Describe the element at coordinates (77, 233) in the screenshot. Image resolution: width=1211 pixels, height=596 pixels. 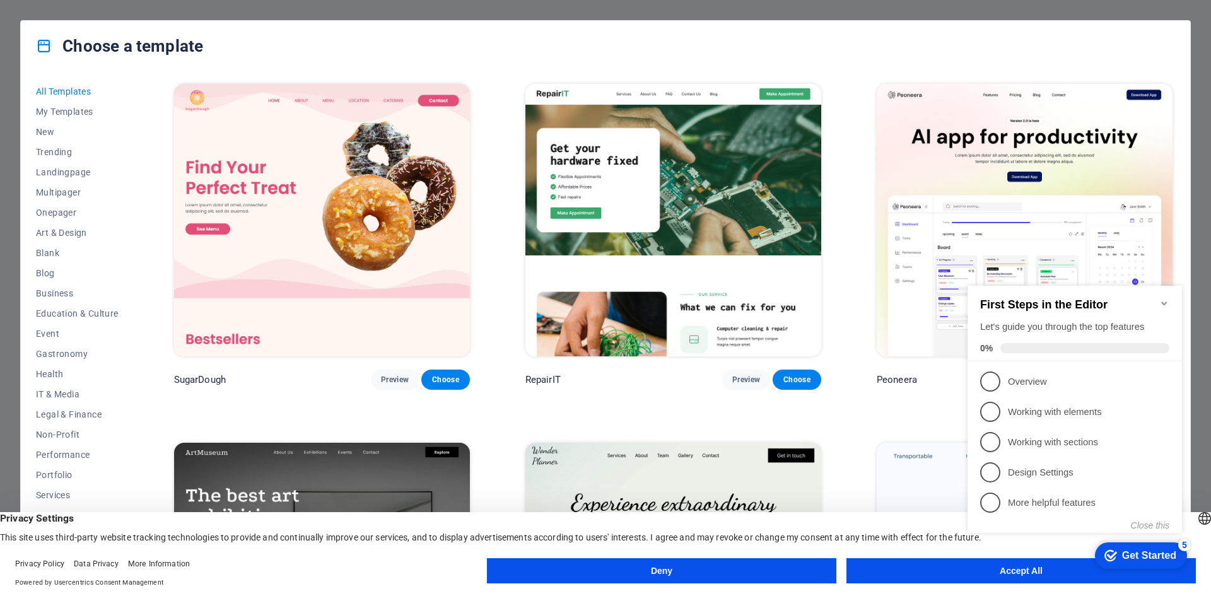
I see `button: Art & Design` at that location.